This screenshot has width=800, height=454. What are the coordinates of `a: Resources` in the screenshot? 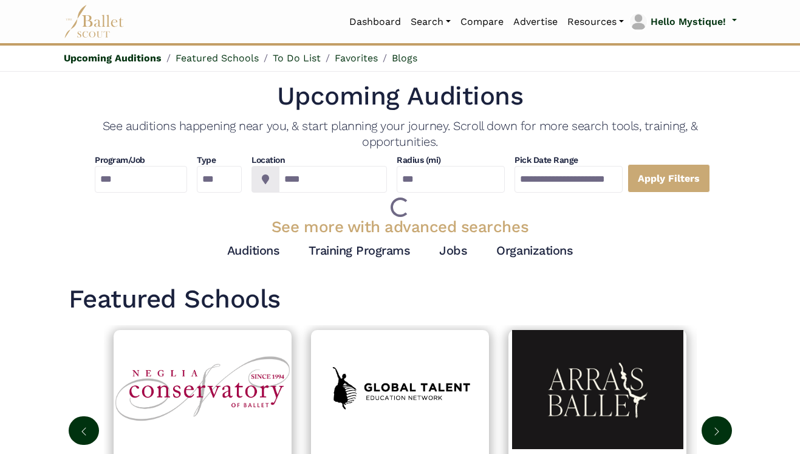 It's located at (596, 22).